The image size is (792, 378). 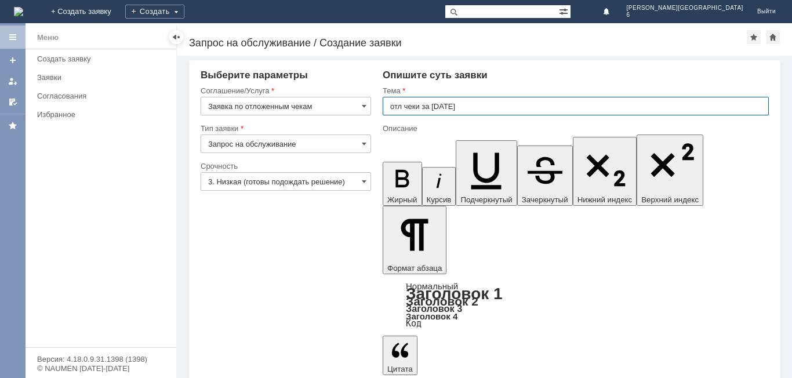 I want to click on div: Согласования, so click(x=103, y=96).